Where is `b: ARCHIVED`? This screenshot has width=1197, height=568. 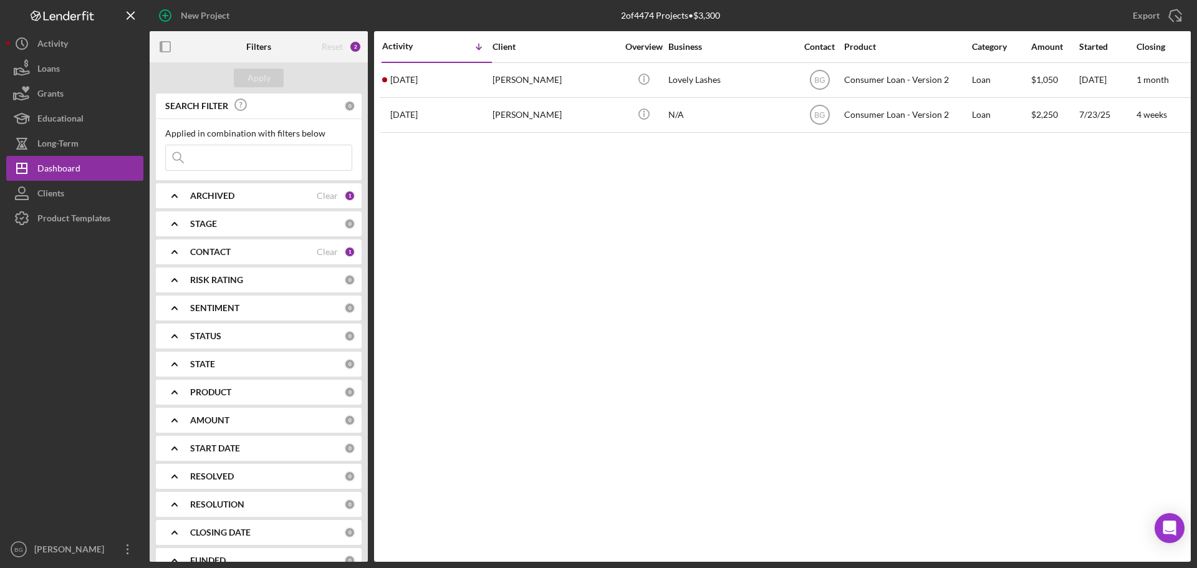
b: ARCHIVED is located at coordinates (212, 196).